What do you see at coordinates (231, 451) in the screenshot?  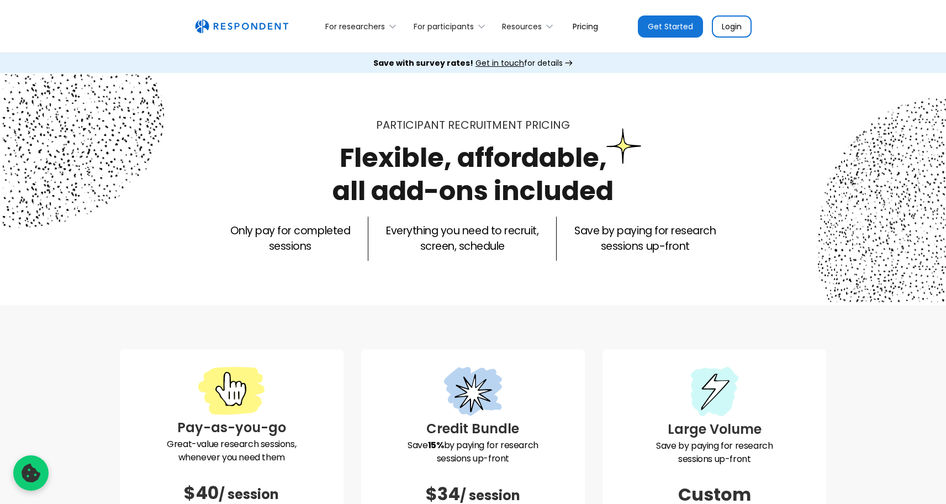 I see `p: Great-value research sessions, whenever you need them` at bounding box center [231, 451].